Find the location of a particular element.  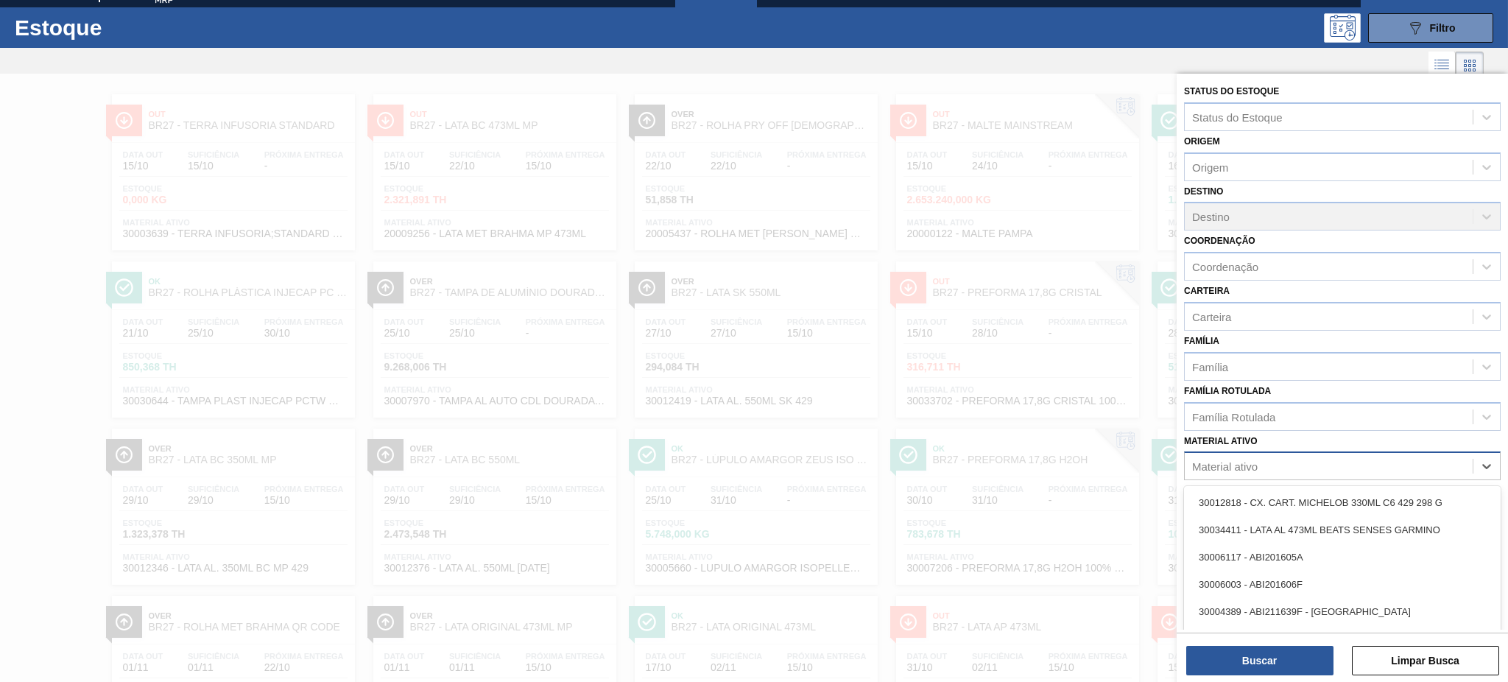

label: Carteira is located at coordinates (1207, 291).